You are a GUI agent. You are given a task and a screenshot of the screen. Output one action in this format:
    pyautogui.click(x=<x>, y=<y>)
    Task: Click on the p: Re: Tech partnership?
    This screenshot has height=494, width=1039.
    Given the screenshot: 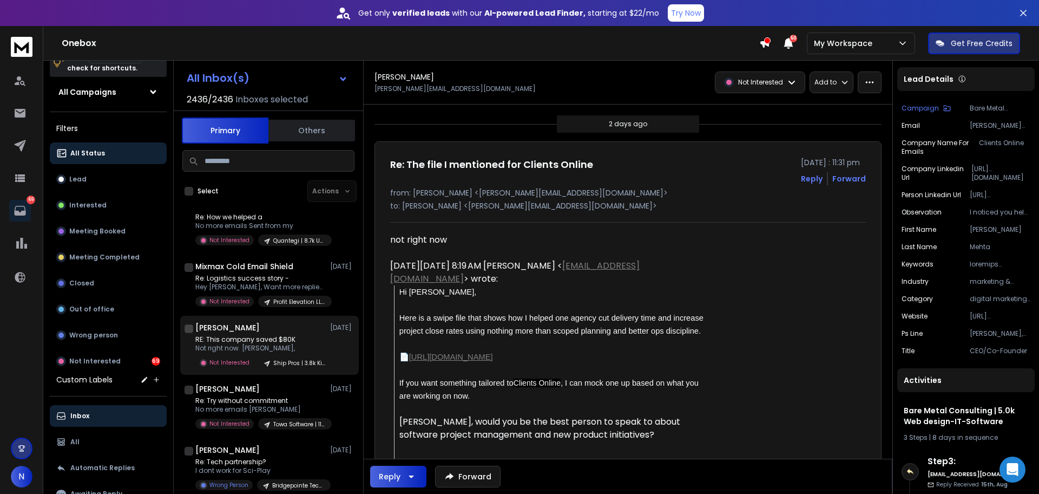 What is the action you would take?
    pyautogui.click(x=260, y=462)
    